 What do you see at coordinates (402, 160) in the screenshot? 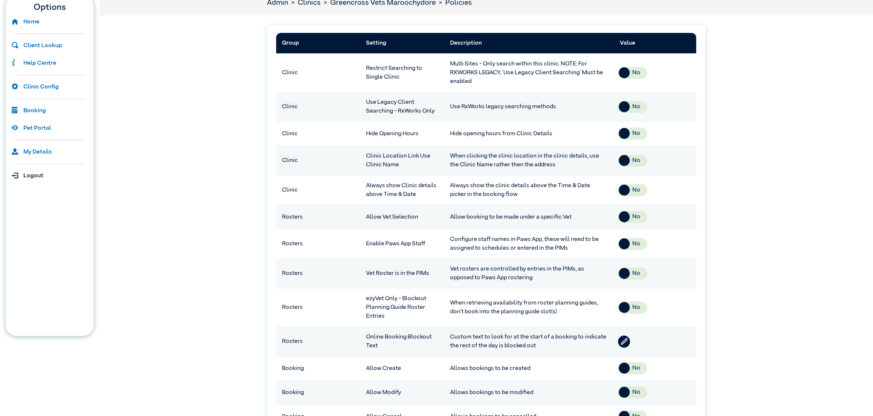
I see `td: Clinic Location Link Use Clinic Name` at bounding box center [402, 160].